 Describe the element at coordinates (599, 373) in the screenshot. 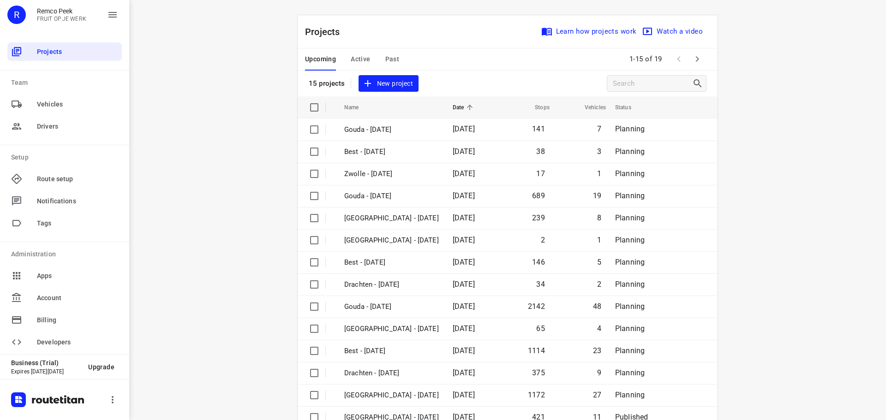

I see `span: 9` at that location.